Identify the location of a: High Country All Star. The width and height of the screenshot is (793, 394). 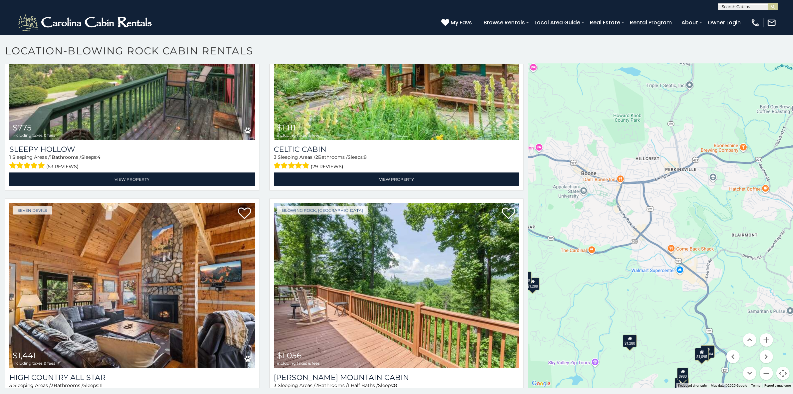
(132, 377).